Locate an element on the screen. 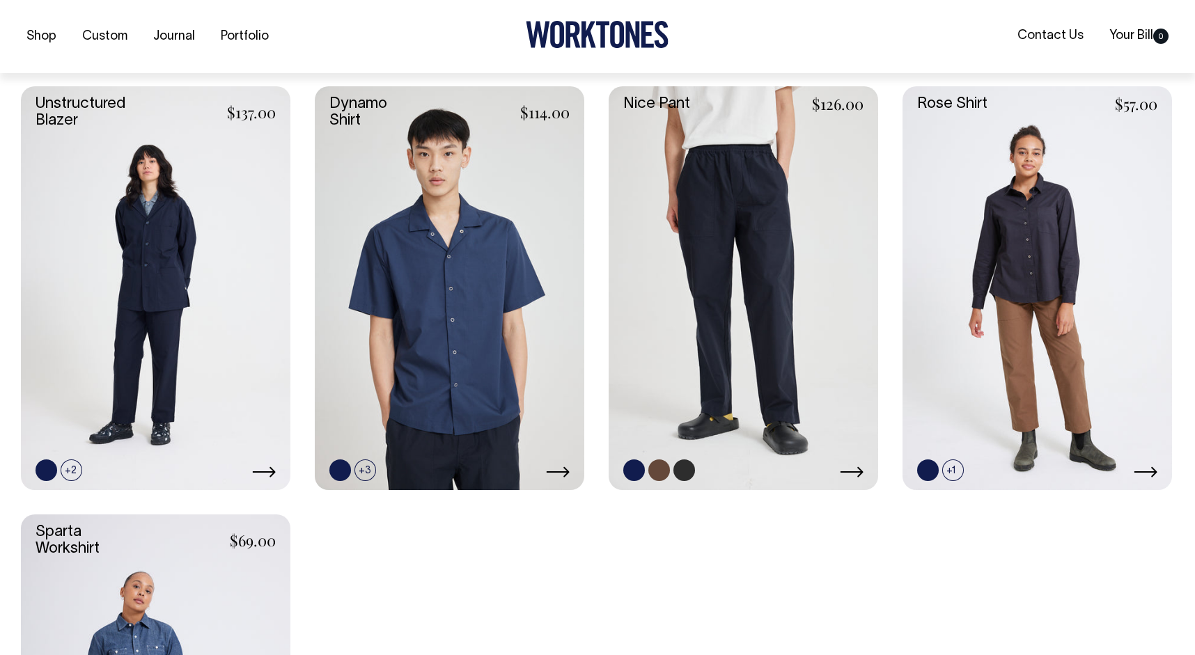  span: +3 is located at coordinates (365, 470).